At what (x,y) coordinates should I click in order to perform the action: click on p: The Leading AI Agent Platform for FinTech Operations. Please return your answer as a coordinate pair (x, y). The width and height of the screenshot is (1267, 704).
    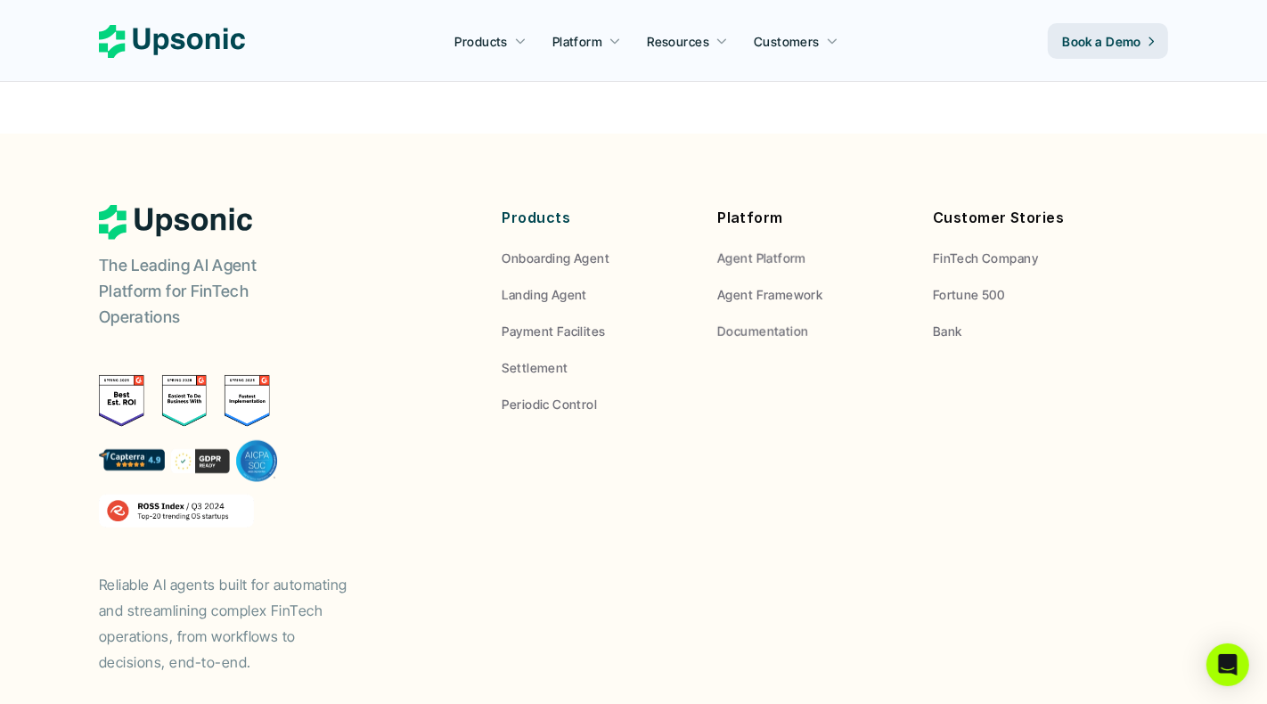
    Looking at the image, I should click on (210, 291).